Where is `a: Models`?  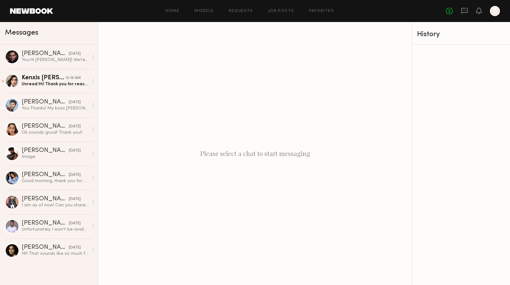 a: Models is located at coordinates (204, 11).